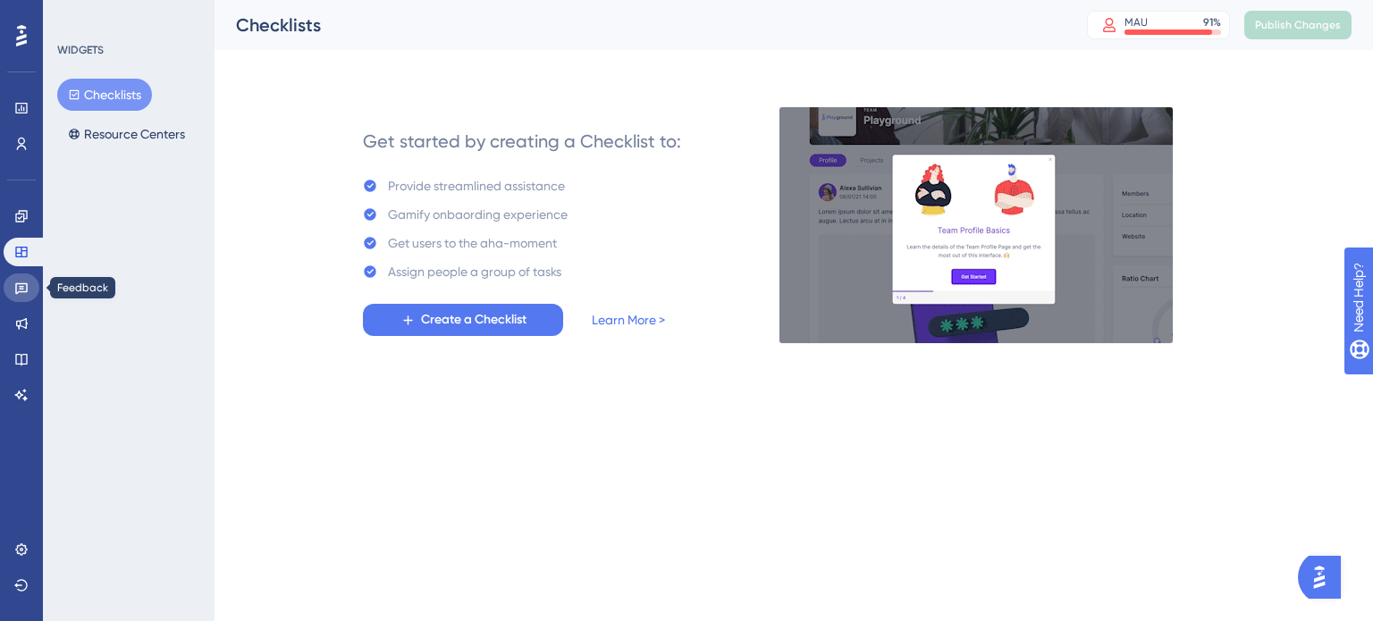 The image size is (1373, 621). What do you see at coordinates (976, 225) in the screenshot?
I see `img: e28e67207451d1beac2d0b01ddd05b56.gif` at bounding box center [976, 225].